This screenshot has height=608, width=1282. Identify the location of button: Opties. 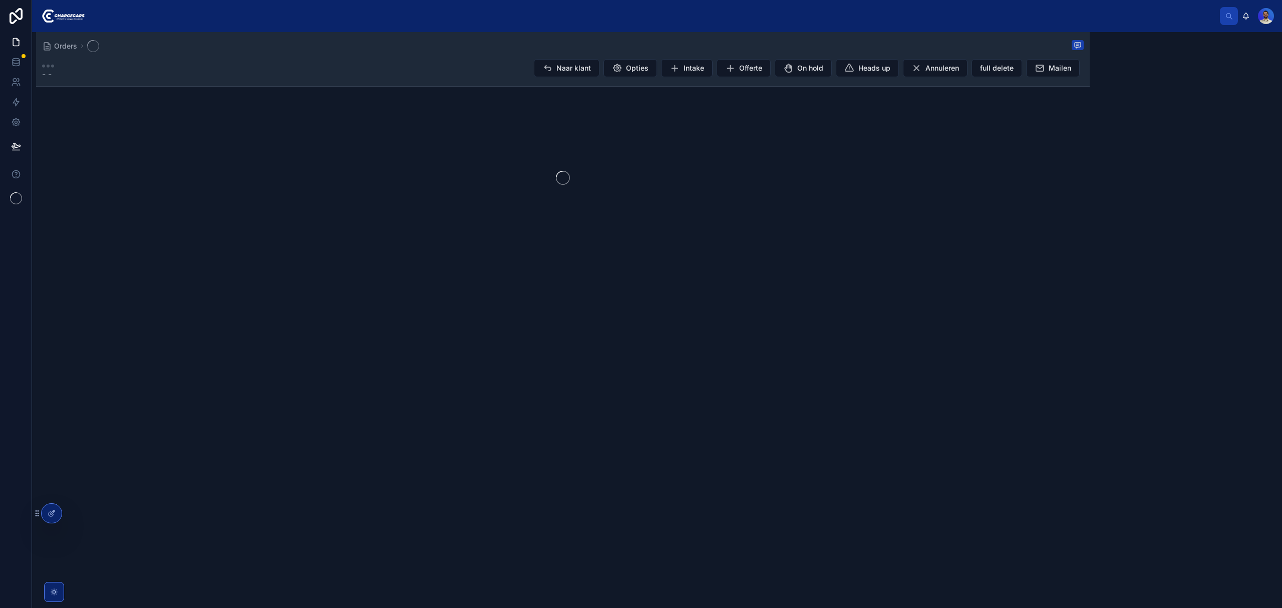
(630, 68).